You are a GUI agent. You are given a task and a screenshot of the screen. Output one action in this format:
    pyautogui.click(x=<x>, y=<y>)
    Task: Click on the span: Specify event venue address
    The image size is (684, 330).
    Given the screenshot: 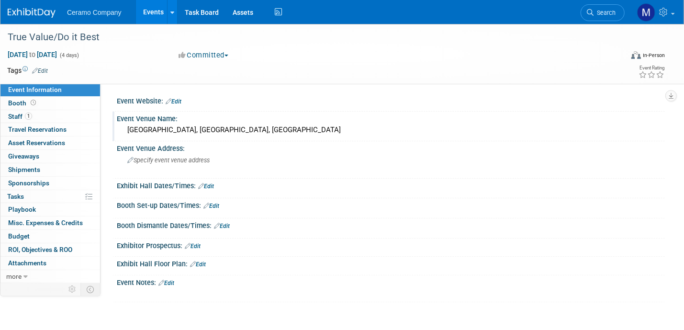 What is the action you would take?
    pyautogui.click(x=168, y=160)
    